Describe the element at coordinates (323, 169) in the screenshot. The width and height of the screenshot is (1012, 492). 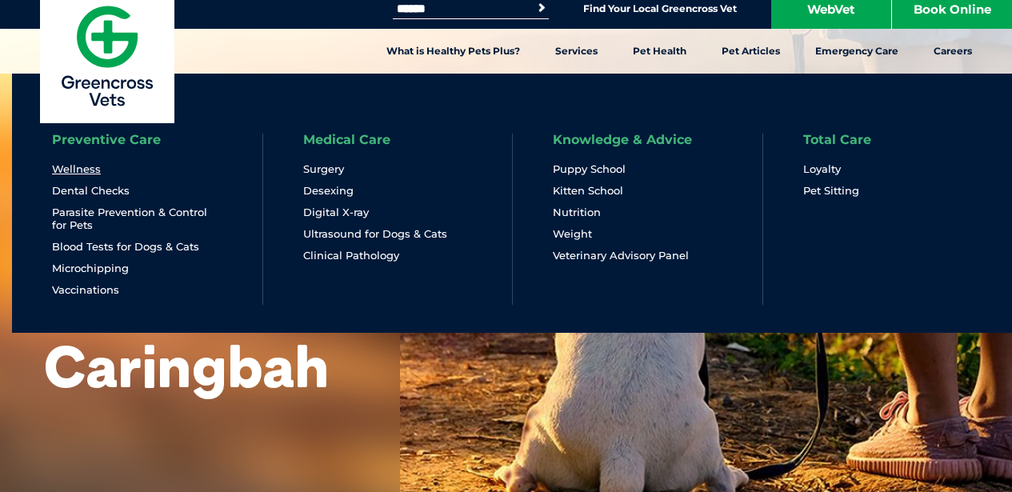
I see `a: Surgery` at that location.